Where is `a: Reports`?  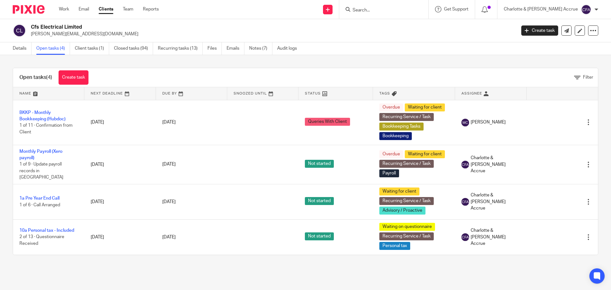 a: Reports is located at coordinates (151, 9).